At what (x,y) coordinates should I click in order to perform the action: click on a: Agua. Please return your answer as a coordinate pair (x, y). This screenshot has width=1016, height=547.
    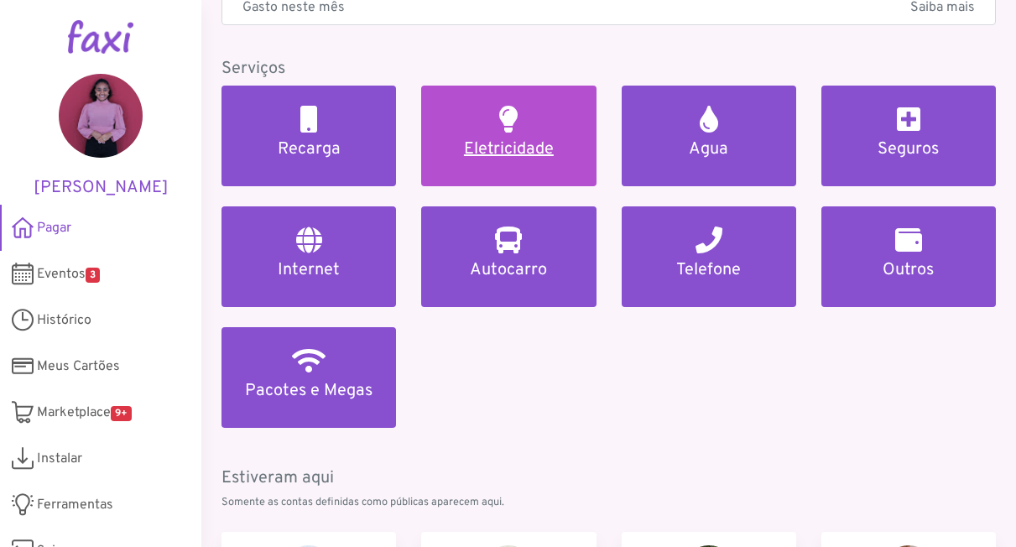
    Looking at the image, I should click on (709, 136).